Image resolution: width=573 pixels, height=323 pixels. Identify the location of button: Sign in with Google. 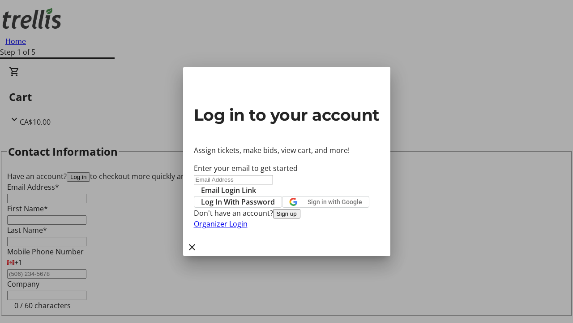
(326, 202).